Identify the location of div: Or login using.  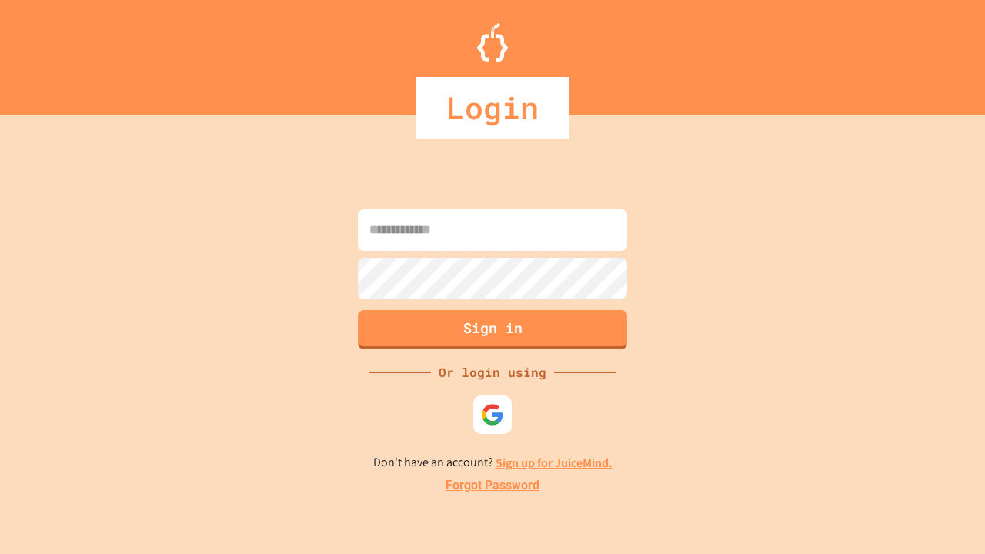
(492, 372).